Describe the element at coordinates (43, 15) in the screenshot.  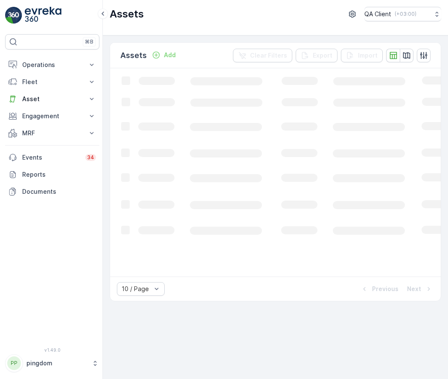
I see `img: logo_light-DOdMpM7g.png` at that location.